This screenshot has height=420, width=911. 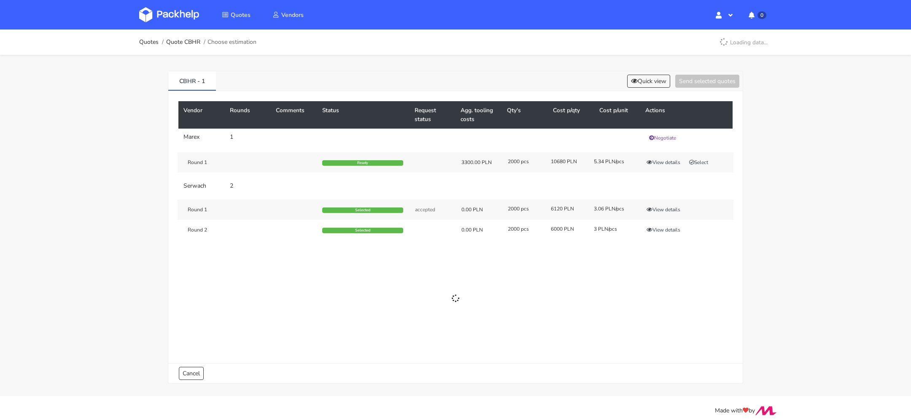 What do you see at coordinates (609, 229) in the screenshot?
I see `div: 3 PLN/pcs` at bounding box center [609, 229].